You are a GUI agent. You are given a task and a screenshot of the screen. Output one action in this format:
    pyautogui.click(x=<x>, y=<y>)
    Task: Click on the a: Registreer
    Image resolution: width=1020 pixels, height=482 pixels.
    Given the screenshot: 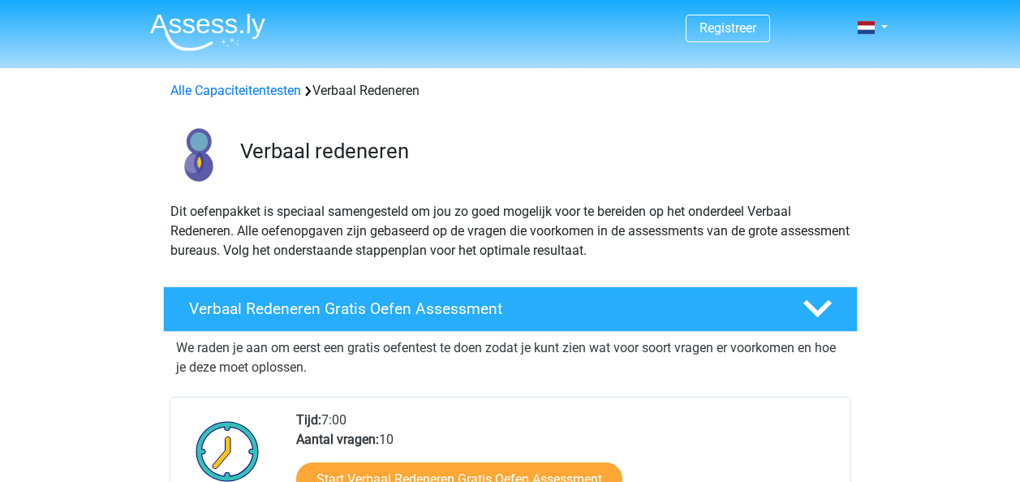 What is the action you would take?
    pyautogui.click(x=728, y=28)
    